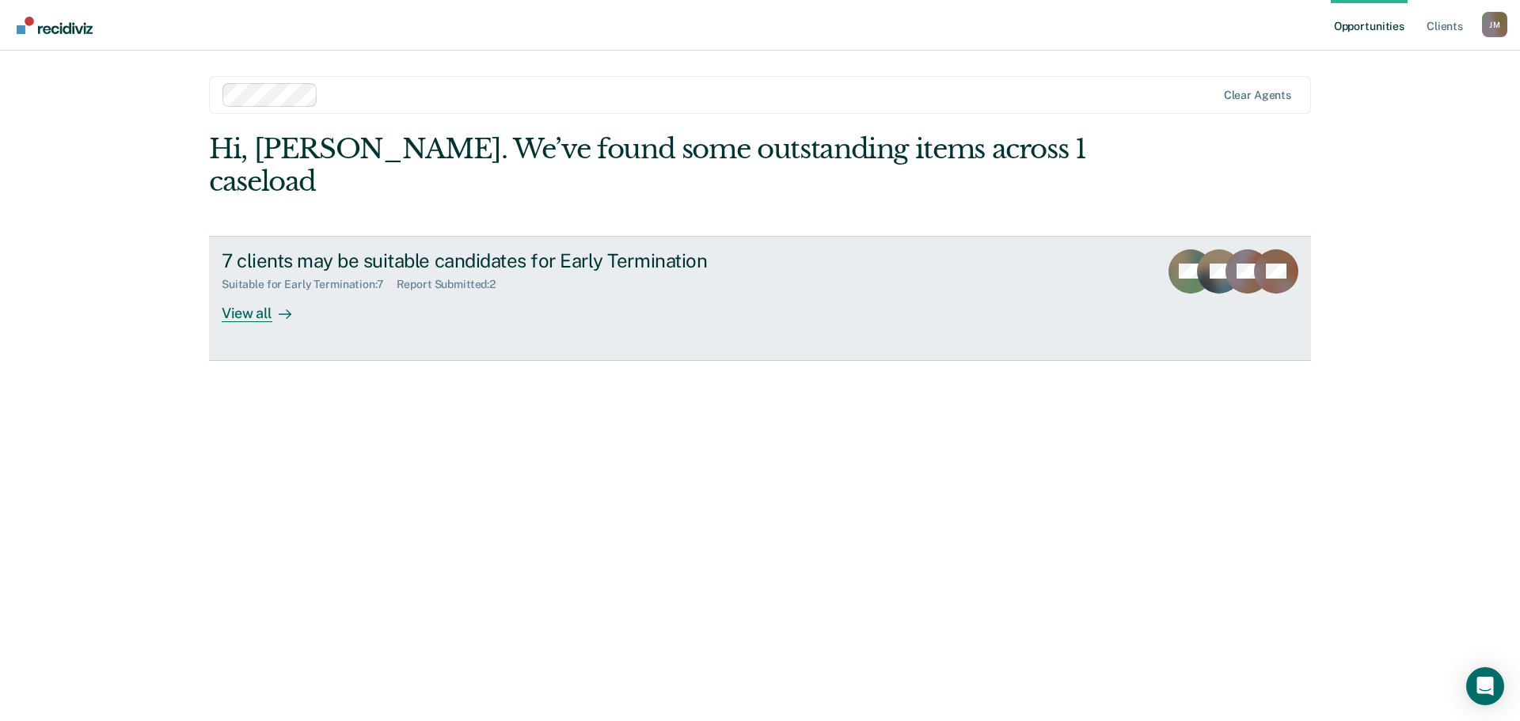 The width and height of the screenshot is (1520, 721). What do you see at coordinates (1495, 25) in the screenshot?
I see `button: Profile dropdown button` at bounding box center [1495, 25].